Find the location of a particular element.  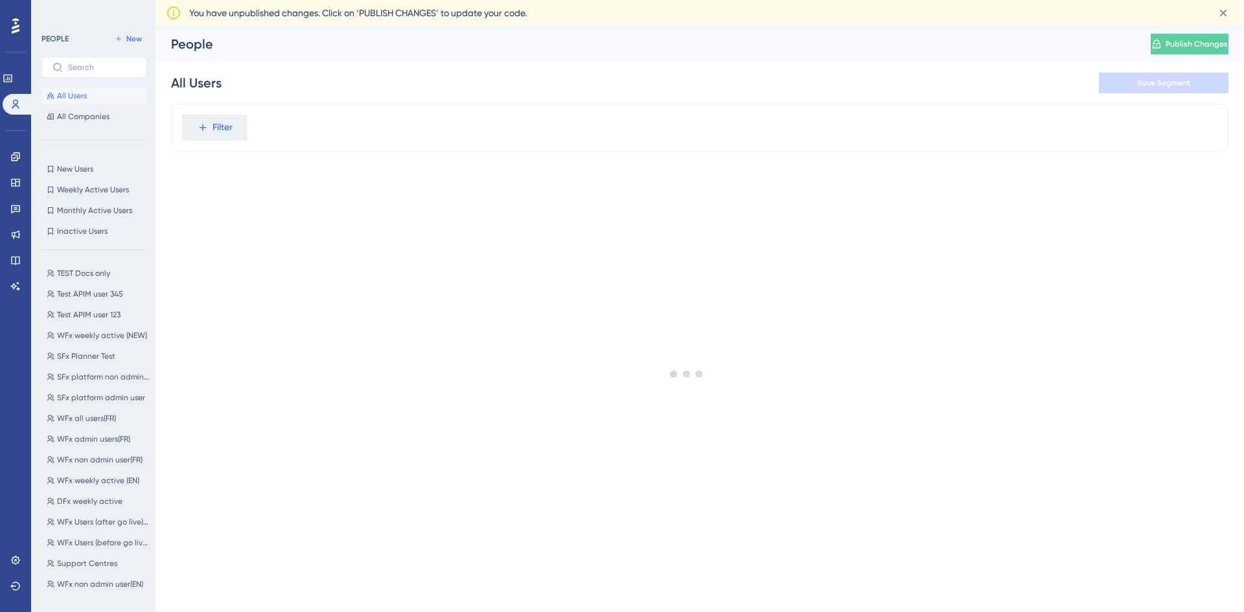

button: Support Centres is located at coordinates (98, 563).